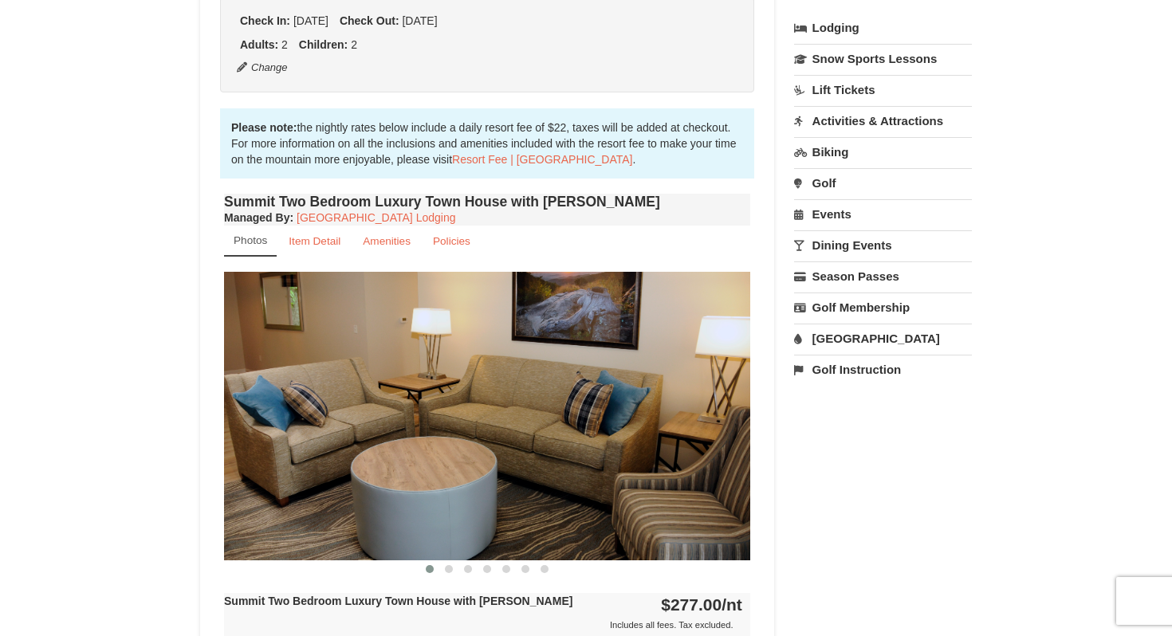 This screenshot has height=636, width=1172. Describe the element at coordinates (701, 604) in the screenshot. I see `strong: $277.00` at that location.